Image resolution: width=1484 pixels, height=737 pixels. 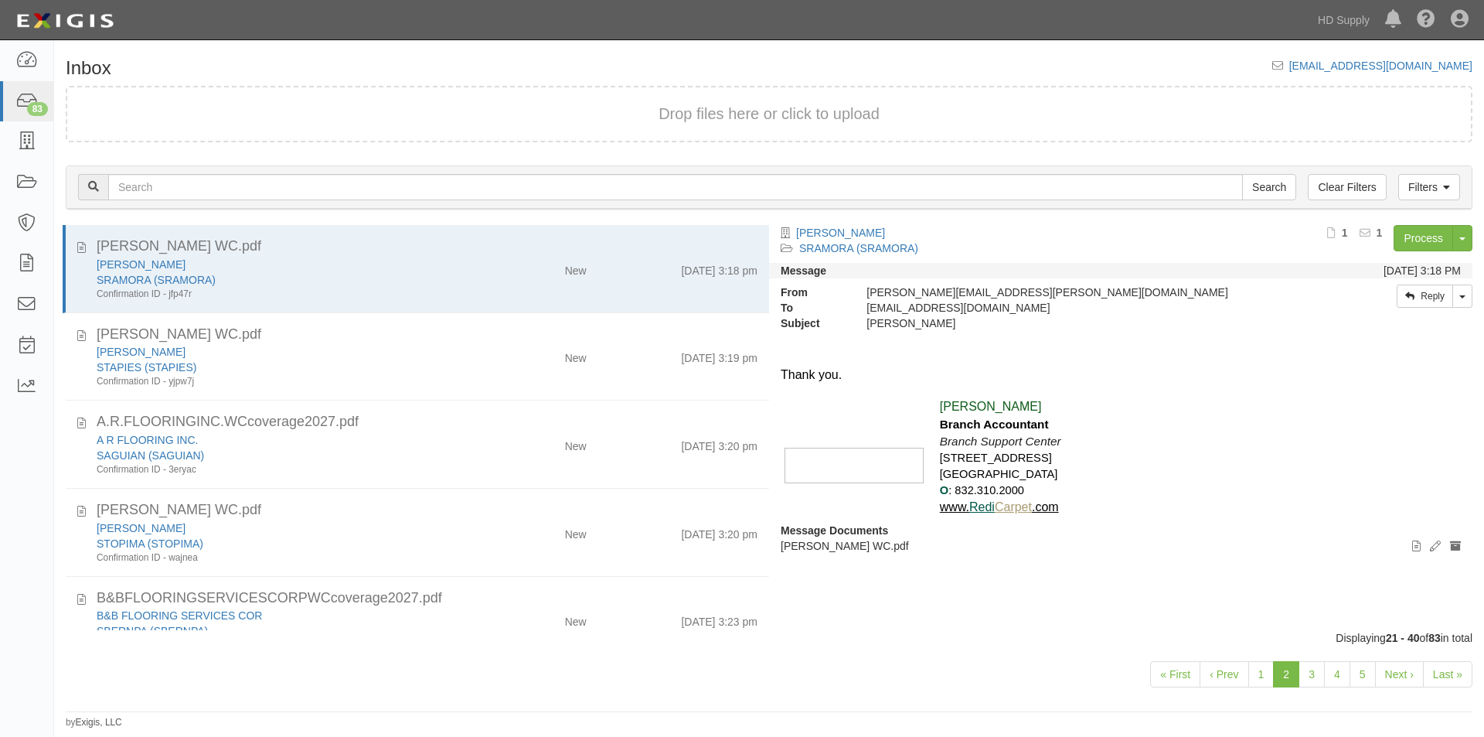 I want to click on i: Branch Support Center, so click(x=1000, y=441).